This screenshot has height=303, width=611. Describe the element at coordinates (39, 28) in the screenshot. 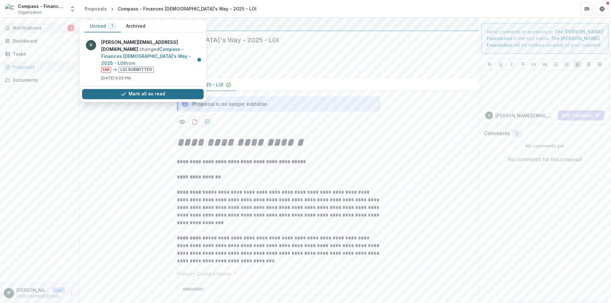

I see `button: Notifications1` at that location.